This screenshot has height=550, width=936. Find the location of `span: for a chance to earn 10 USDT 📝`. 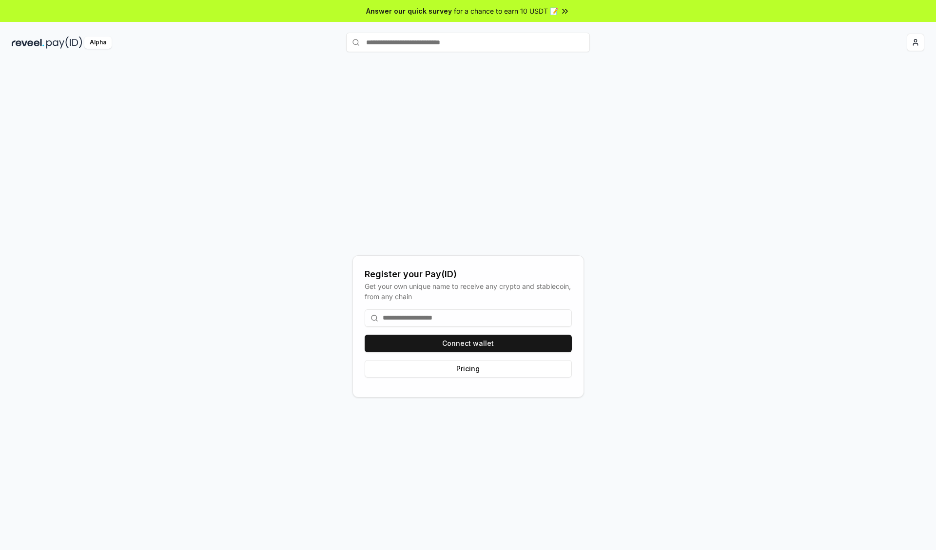

span: for a chance to earn 10 USDT 📝 is located at coordinates (506, 11).